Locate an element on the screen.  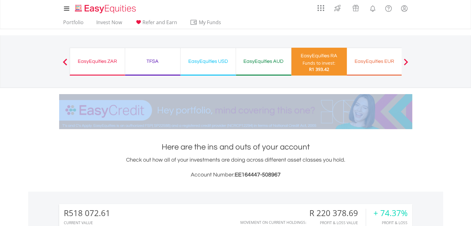
a: Home page is located at coordinates (105, 8).